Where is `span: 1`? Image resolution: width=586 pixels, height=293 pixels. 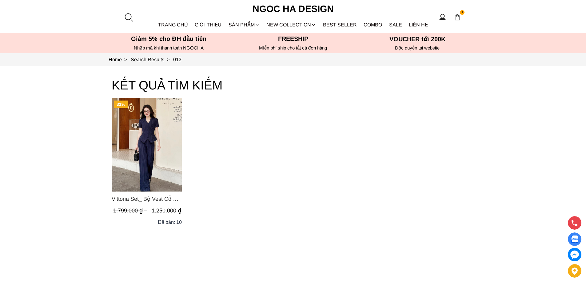 span: 1 is located at coordinates (462, 13).